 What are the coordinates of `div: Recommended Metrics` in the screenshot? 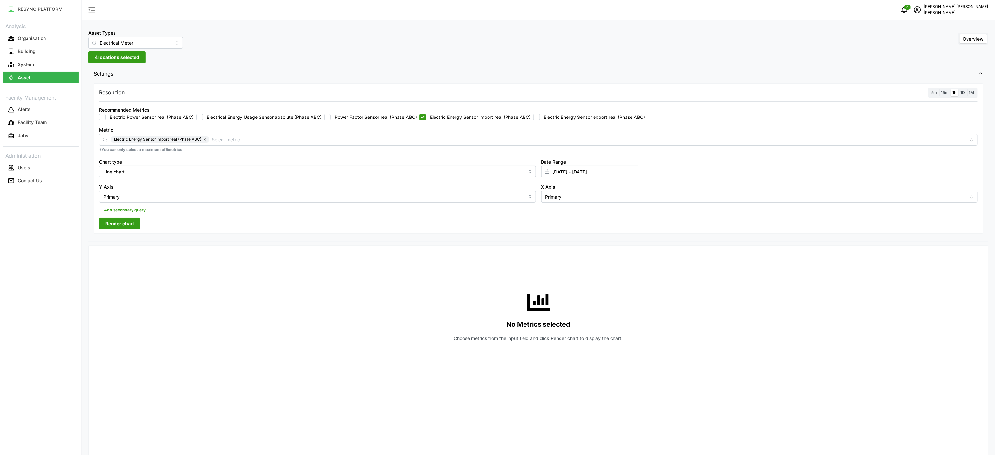 It's located at (124, 110).